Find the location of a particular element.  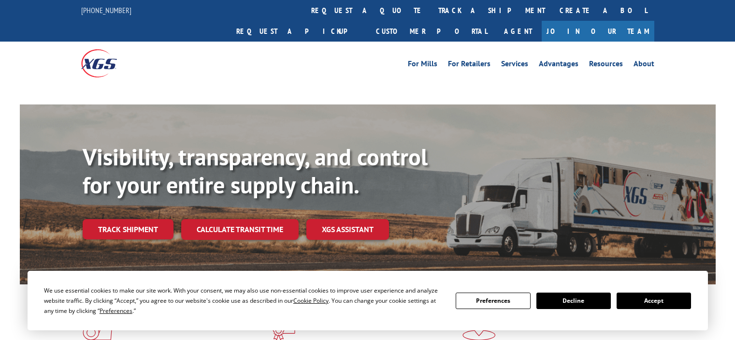

a: XGS ASSISTANT is located at coordinates (347, 229).